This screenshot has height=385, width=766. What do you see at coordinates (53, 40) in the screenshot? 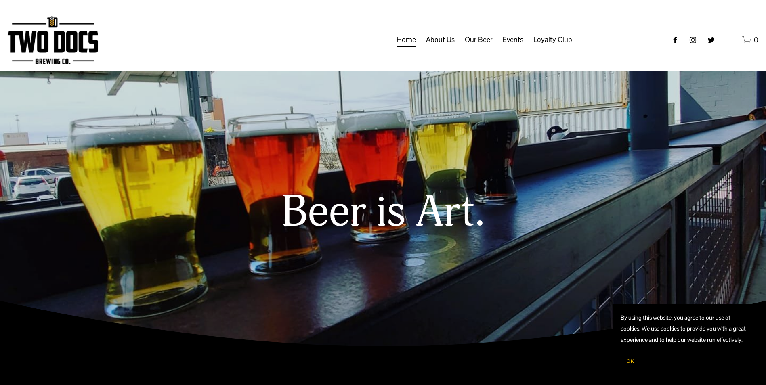
I see `img: Two Docs Brewing Co.` at bounding box center [53, 40].